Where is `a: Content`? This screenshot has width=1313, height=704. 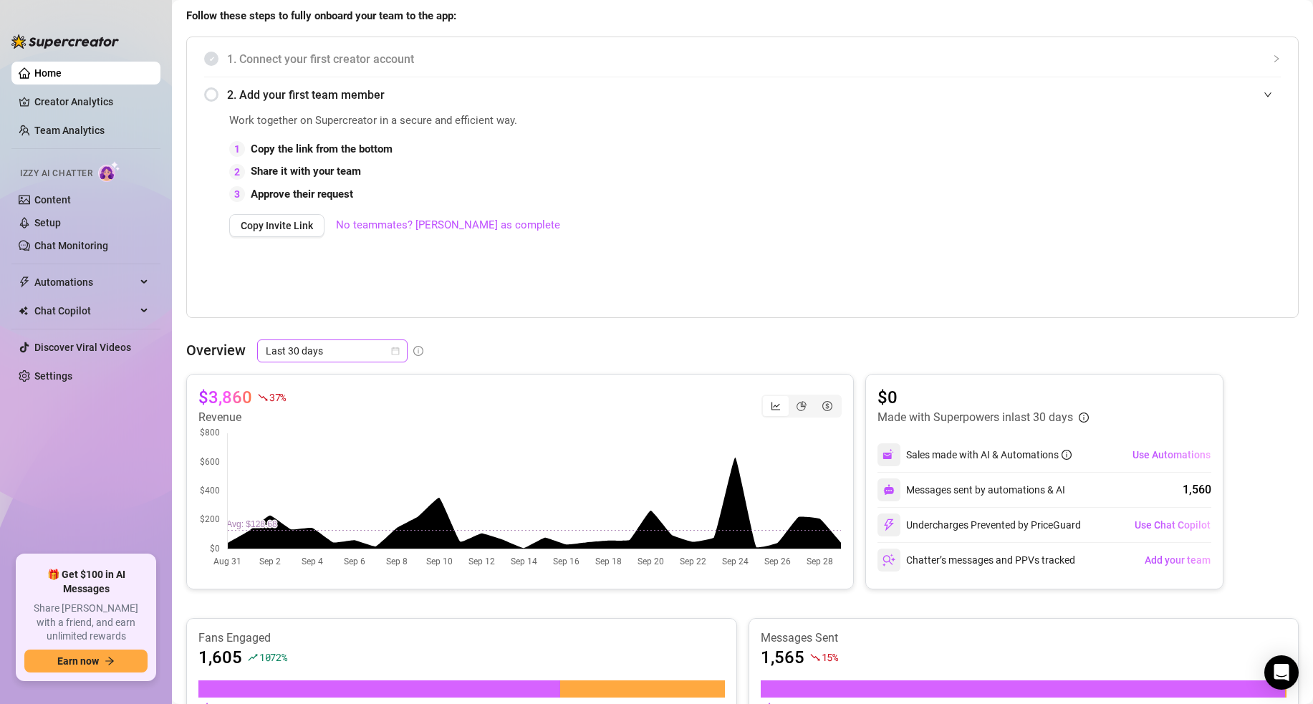
a: Content is located at coordinates (52, 200).